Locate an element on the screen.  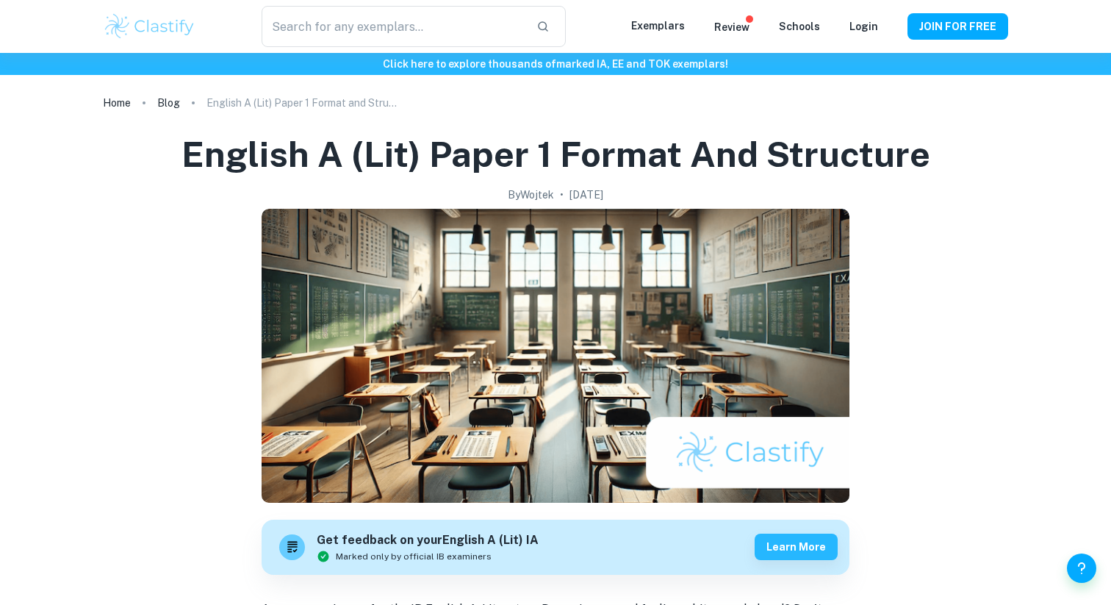
input: Search for any exemplars... is located at coordinates (393, 26).